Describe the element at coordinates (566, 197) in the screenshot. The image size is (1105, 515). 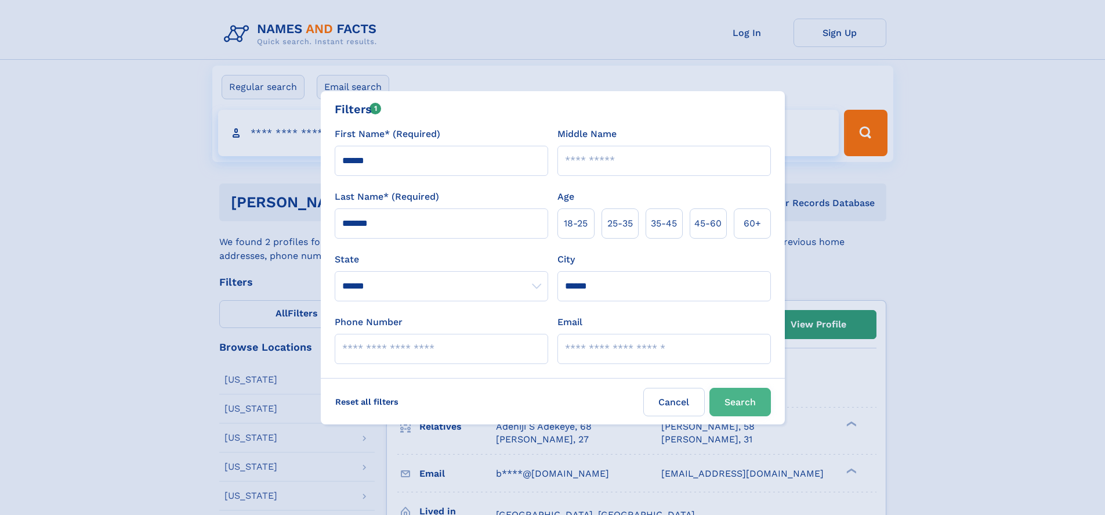
I see `label: Age` at that location.